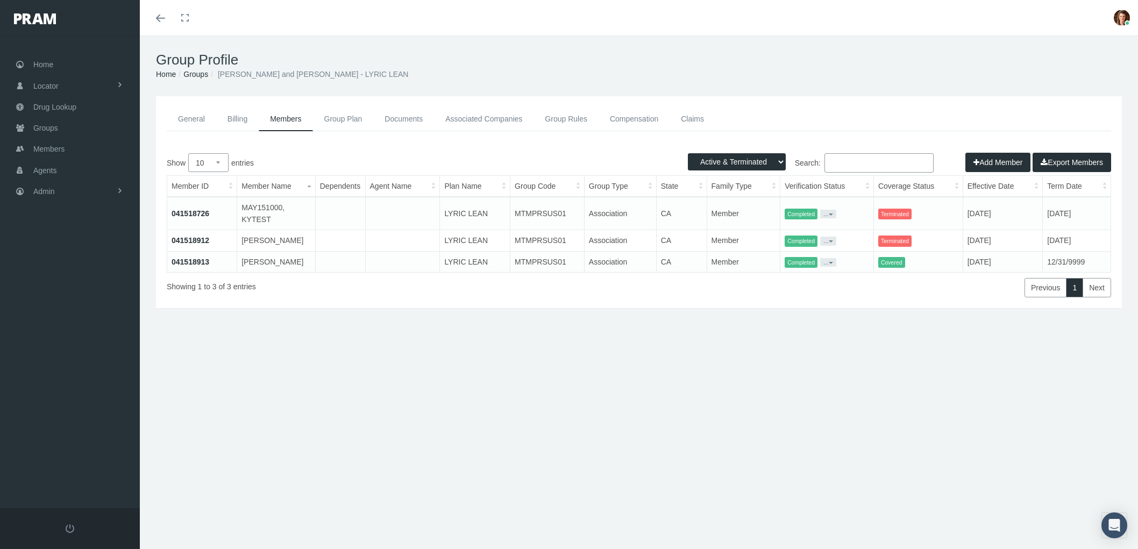 The height and width of the screenshot is (549, 1138). Describe the element at coordinates (237, 119) in the screenshot. I see `a: Billing` at that location.